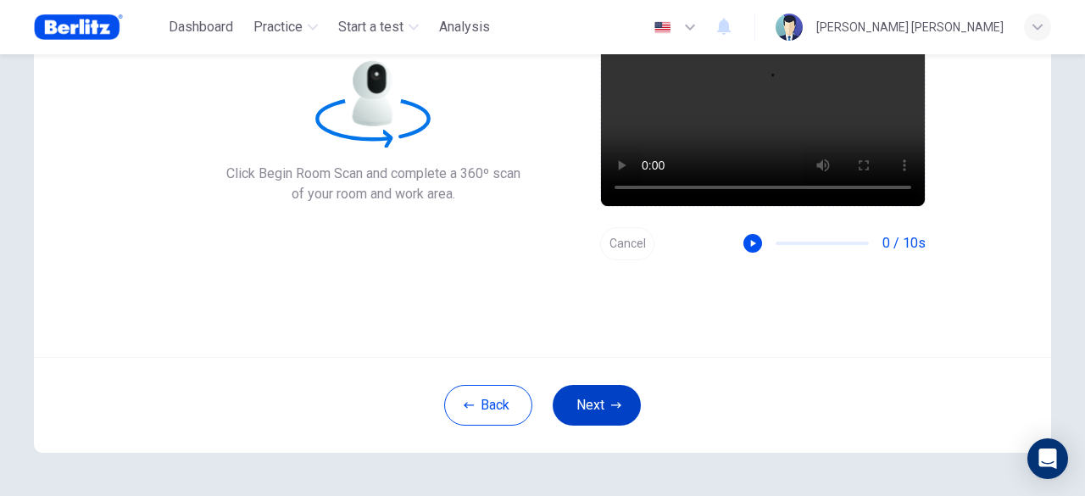  What do you see at coordinates (789, 27) in the screenshot?
I see `img: Profile picture` at bounding box center [789, 27].